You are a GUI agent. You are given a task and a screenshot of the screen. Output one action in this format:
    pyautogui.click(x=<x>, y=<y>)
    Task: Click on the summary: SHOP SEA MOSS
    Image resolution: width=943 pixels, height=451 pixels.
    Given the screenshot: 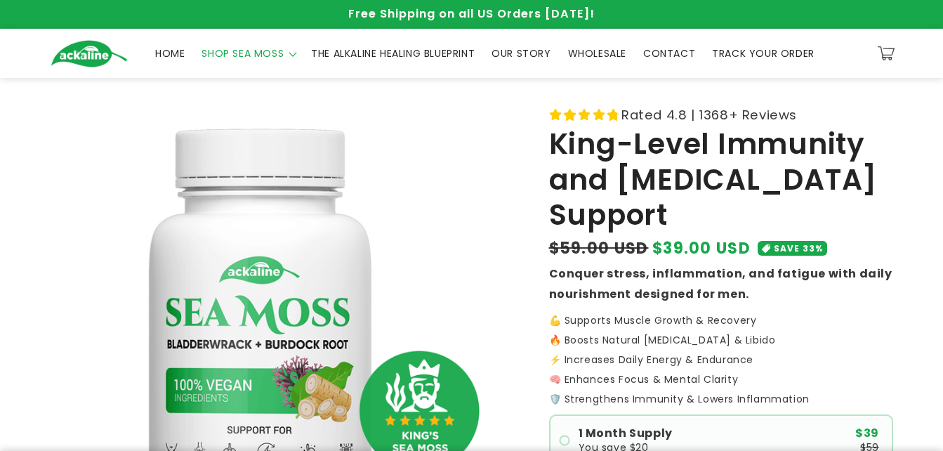 What is the action you would take?
    pyautogui.click(x=248, y=53)
    